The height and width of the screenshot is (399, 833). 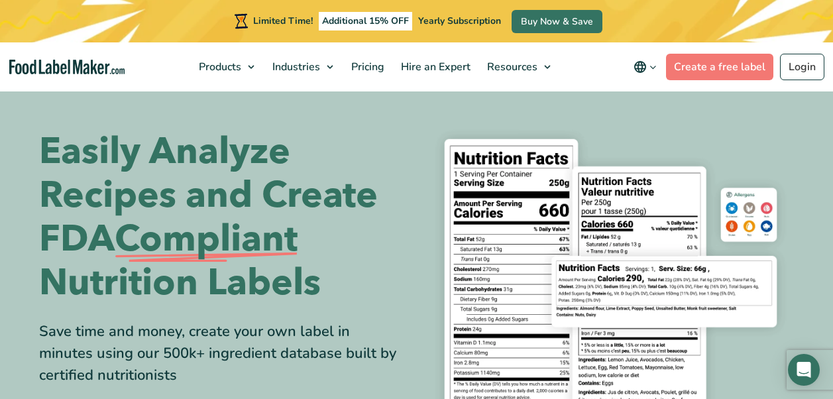 I want to click on span: Hire an Expert, so click(x=434, y=67).